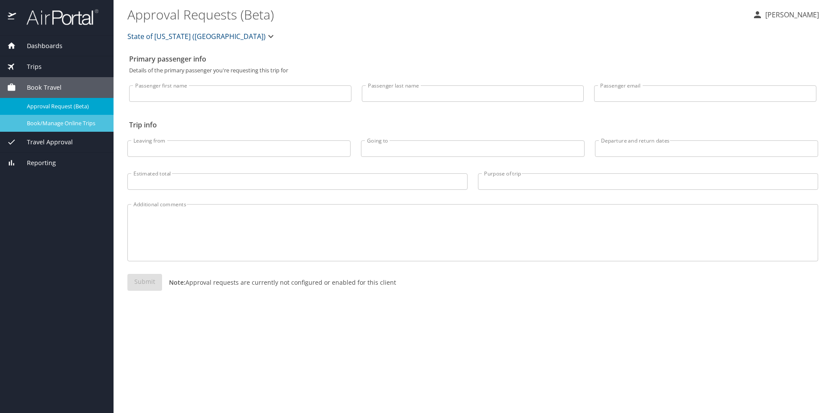  What do you see at coordinates (29, 67) in the screenshot?
I see `span: Trips` at bounding box center [29, 67].